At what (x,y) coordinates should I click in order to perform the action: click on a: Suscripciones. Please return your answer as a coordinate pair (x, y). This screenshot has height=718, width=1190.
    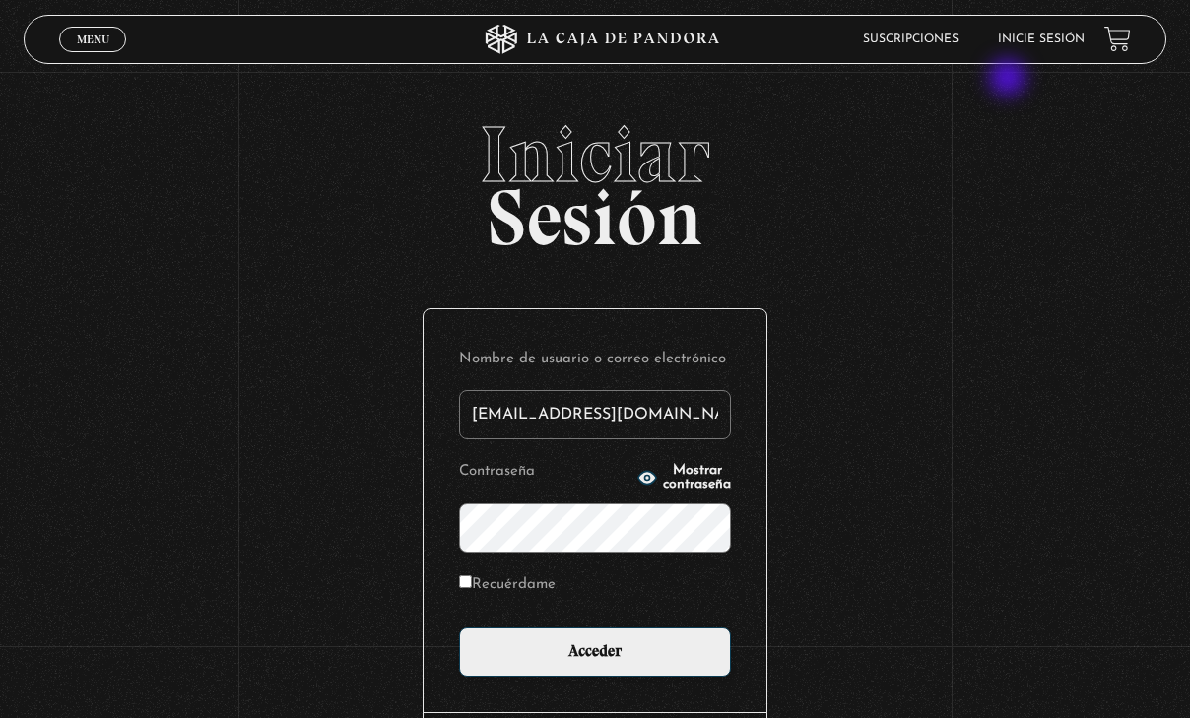
    Looking at the image, I should click on (910, 39).